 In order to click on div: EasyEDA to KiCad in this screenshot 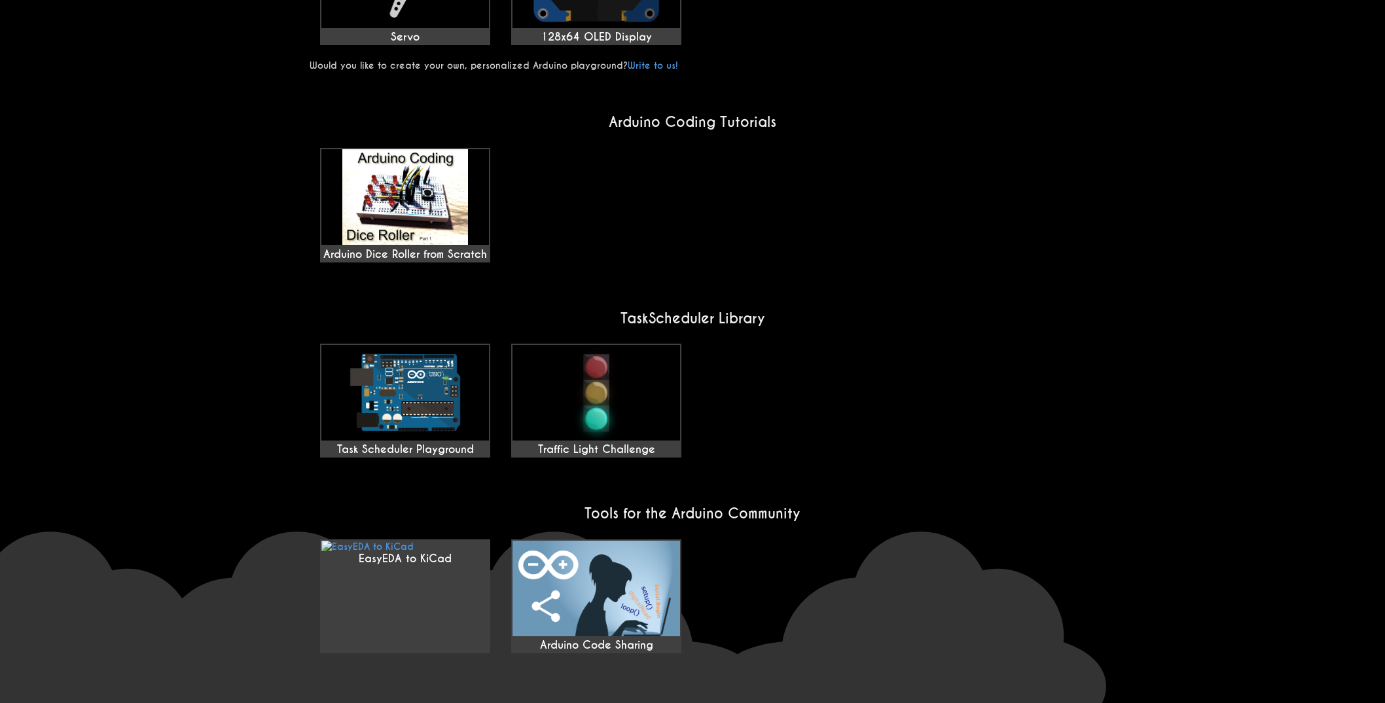, I will do `click(405, 559)`.